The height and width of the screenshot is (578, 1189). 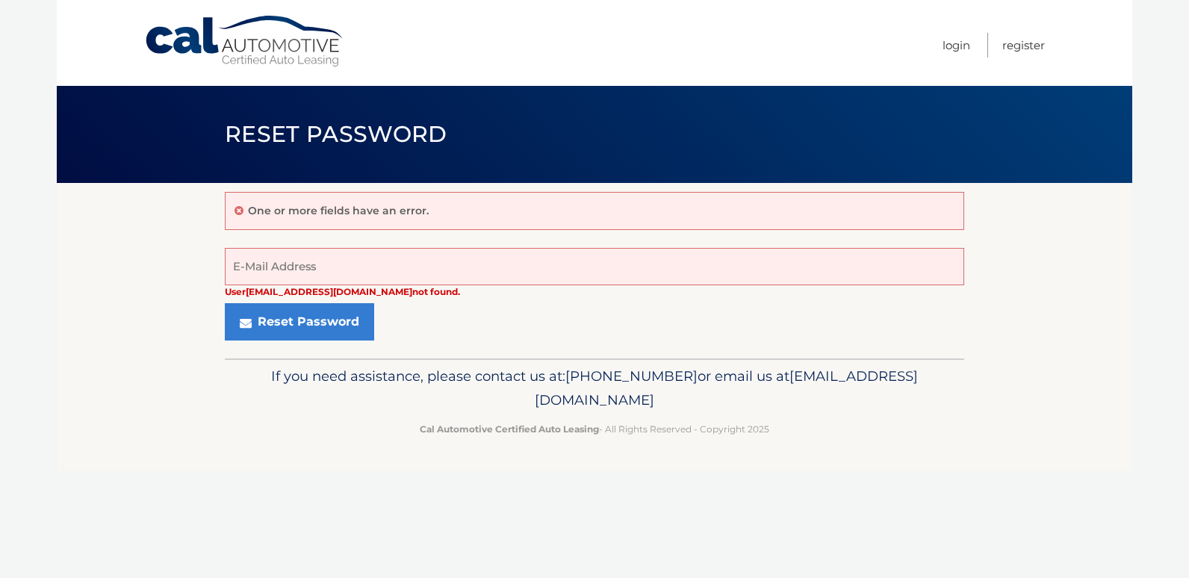 What do you see at coordinates (956, 45) in the screenshot?
I see `a: Login` at bounding box center [956, 45].